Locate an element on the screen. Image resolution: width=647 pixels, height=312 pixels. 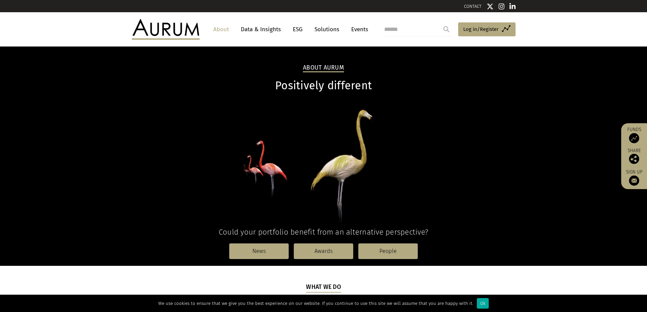
div: Share is located at coordinates (634, 156).